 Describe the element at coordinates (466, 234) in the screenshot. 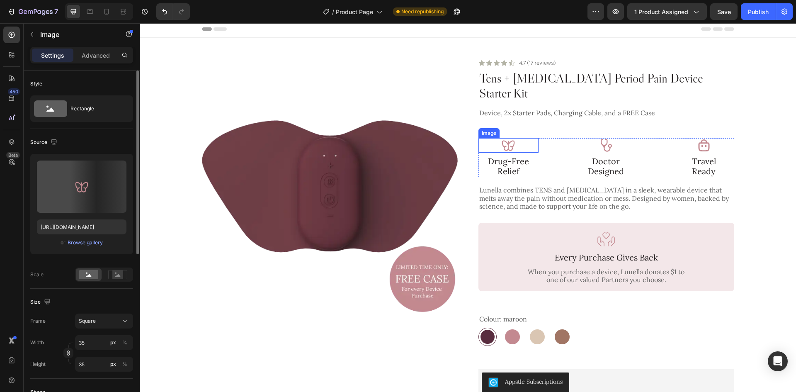

I see `p: Every Purchase Gives Back` at that location.